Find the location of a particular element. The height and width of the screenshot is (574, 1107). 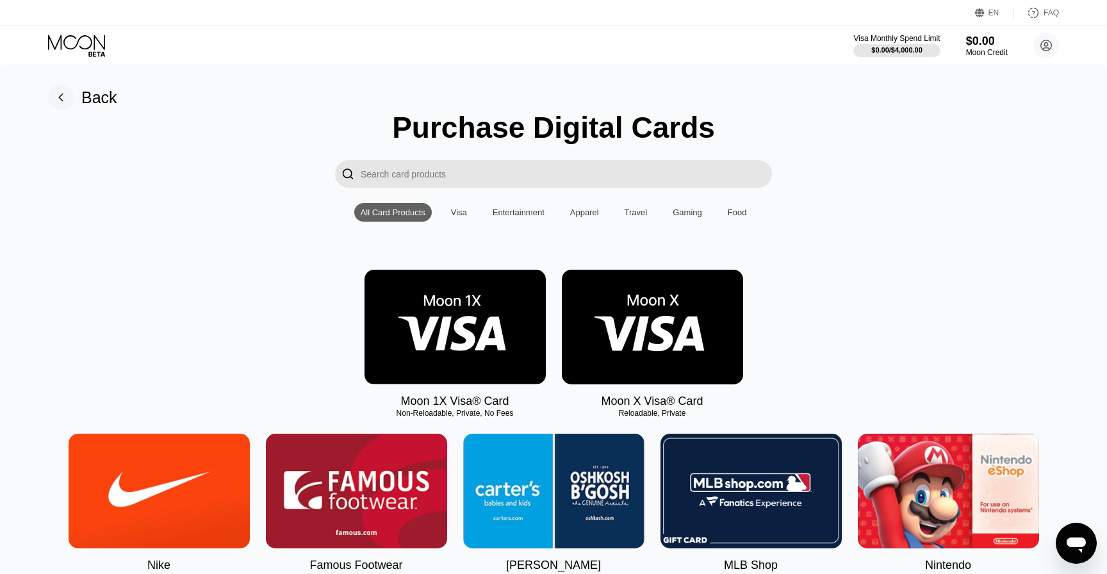

div: Visa Monthly Spend Limit$0.00/$4,000.00 is located at coordinates (896, 45).